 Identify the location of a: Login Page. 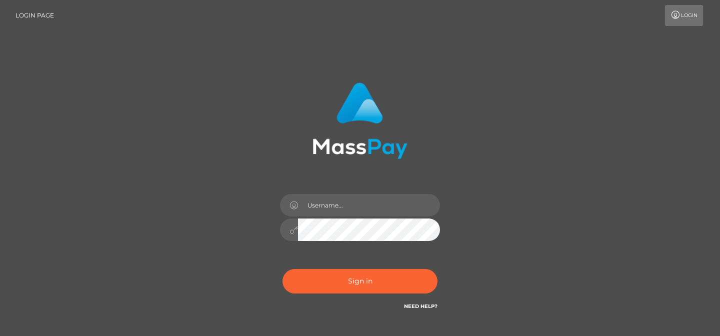
(35, 16).